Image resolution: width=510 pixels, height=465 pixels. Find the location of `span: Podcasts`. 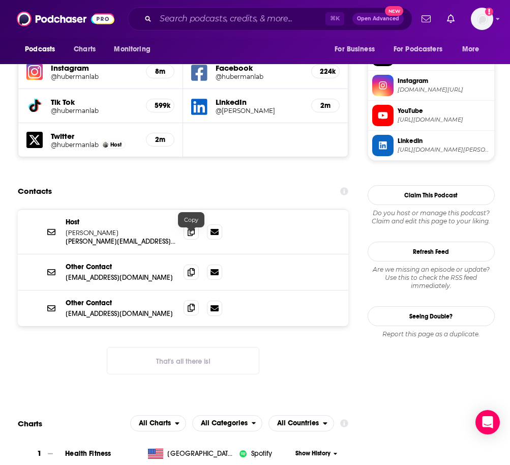

span: Podcasts is located at coordinates (40, 49).